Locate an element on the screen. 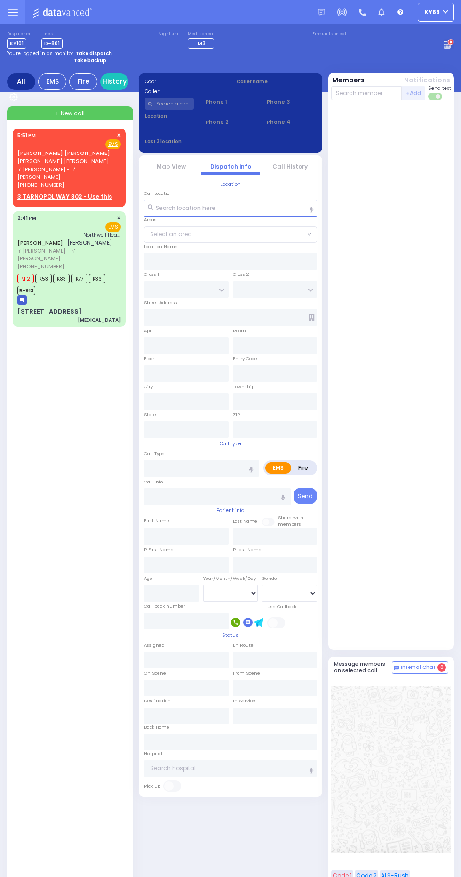 The image size is (461, 877). span: Internal Chat is located at coordinates (418, 667).